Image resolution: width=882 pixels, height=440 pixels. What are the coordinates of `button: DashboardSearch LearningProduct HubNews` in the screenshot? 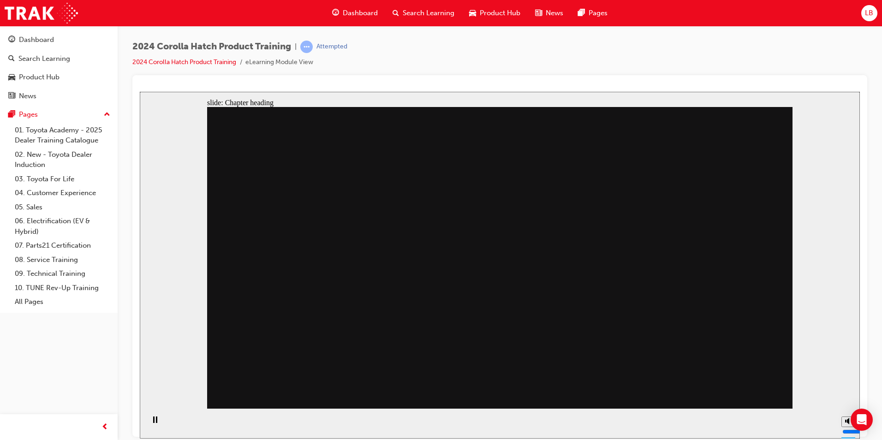 It's located at (59, 68).